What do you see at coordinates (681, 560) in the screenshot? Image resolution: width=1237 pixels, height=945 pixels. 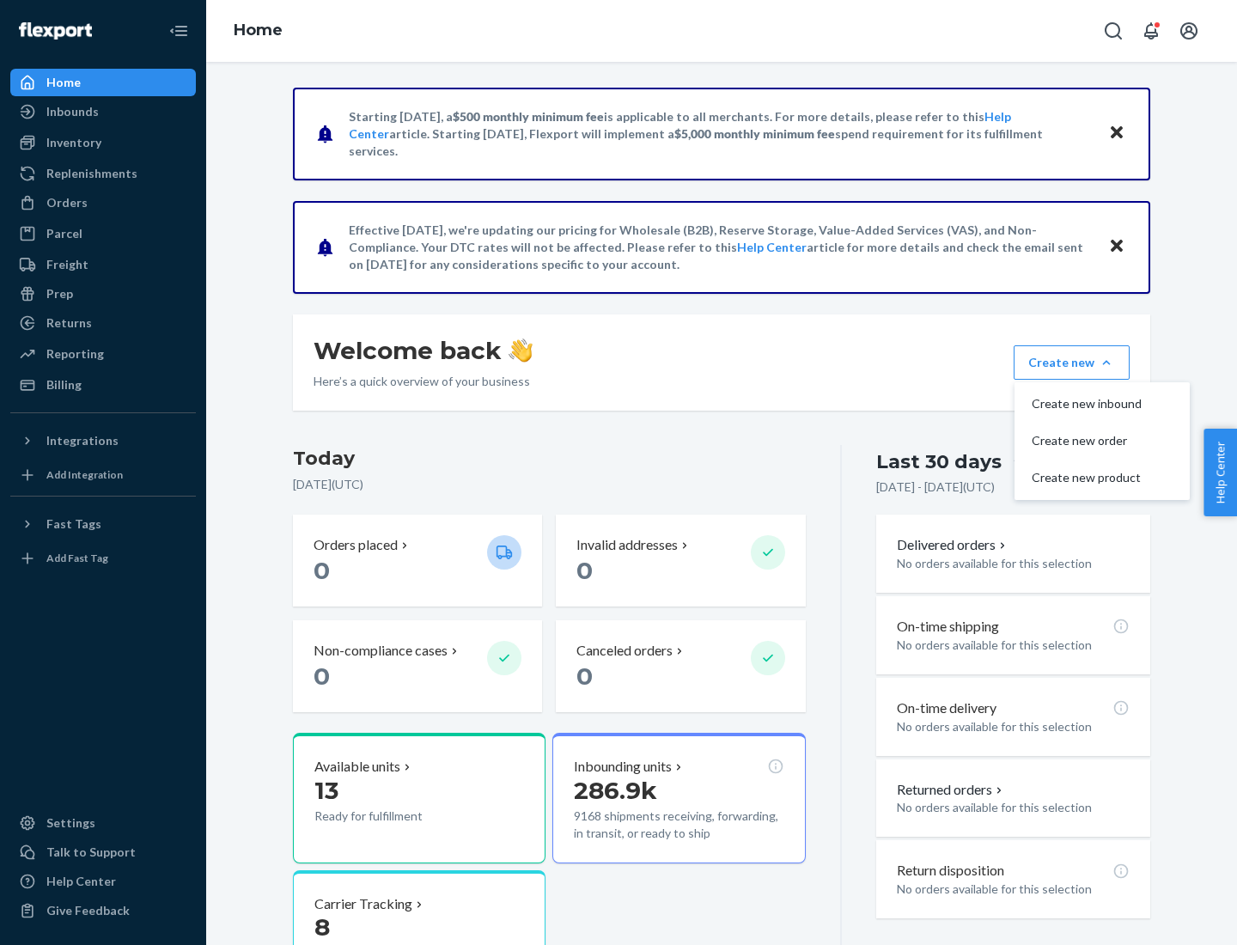 I see `button: Invalid addresses 0` at bounding box center [681, 560].